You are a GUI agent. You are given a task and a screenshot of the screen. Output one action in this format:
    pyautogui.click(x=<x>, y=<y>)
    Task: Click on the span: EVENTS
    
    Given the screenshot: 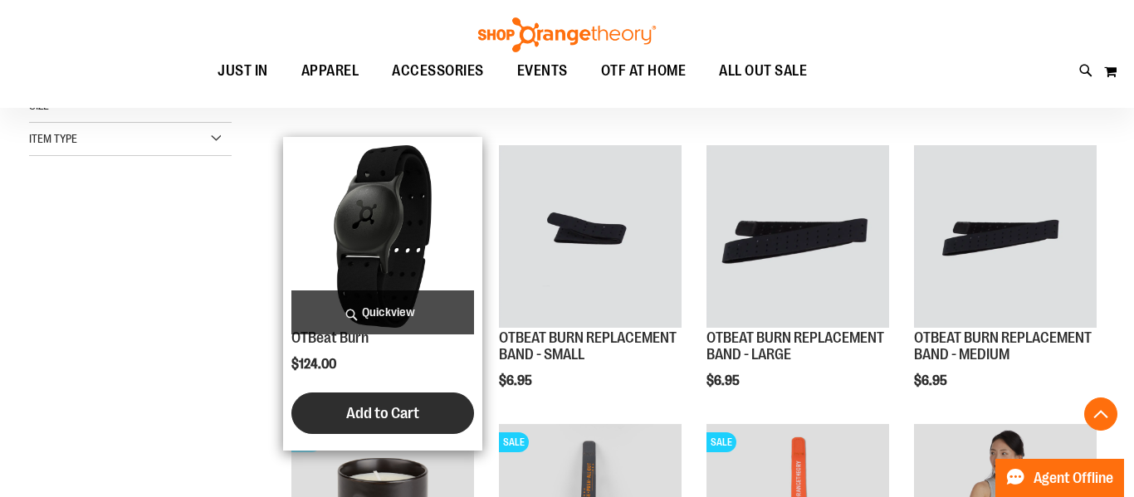 What is the action you would take?
    pyautogui.click(x=542, y=71)
    